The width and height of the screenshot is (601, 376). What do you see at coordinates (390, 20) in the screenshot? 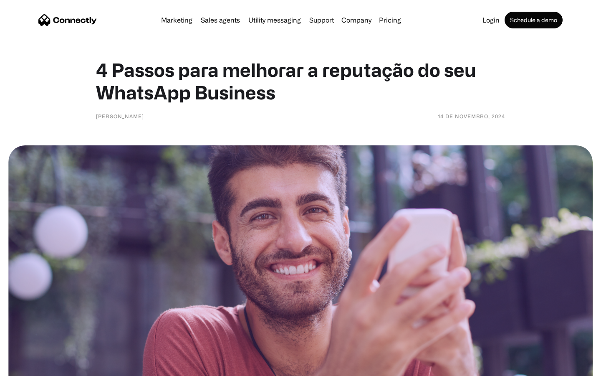
I see `a: Pricing` at bounding box center [390, 20].